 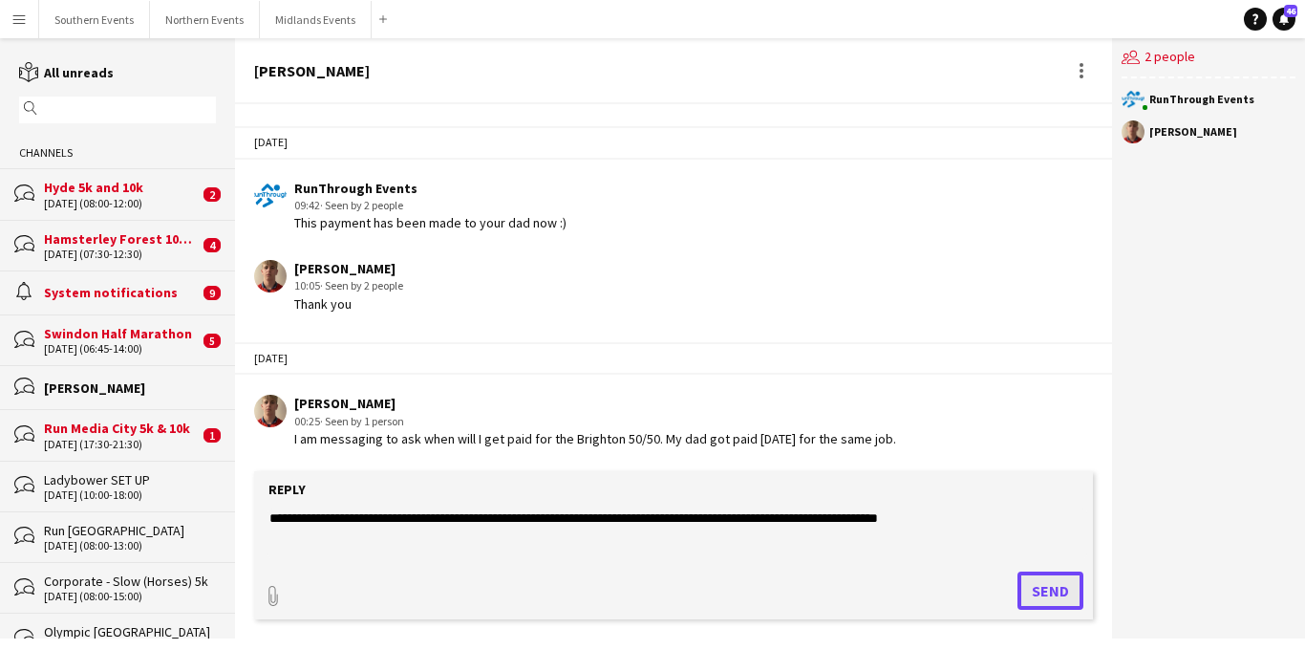 What do you see at coordinates (349, 286) in the screenshot?
I see `div: 10:05` at bounding box center [349, 286].